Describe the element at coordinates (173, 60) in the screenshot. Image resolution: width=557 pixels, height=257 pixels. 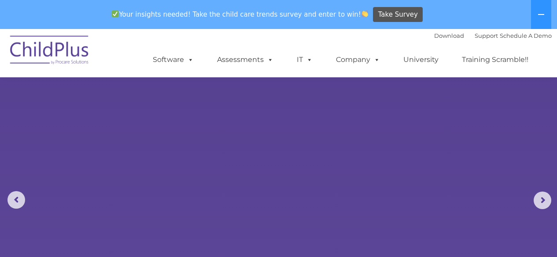
I see `a: Software` at that location.